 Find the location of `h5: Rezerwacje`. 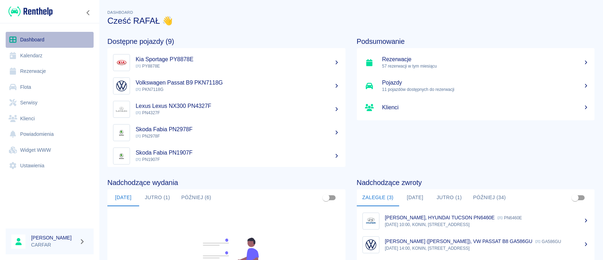

h5: Rezerwacje is located at coordinates (486, 59).